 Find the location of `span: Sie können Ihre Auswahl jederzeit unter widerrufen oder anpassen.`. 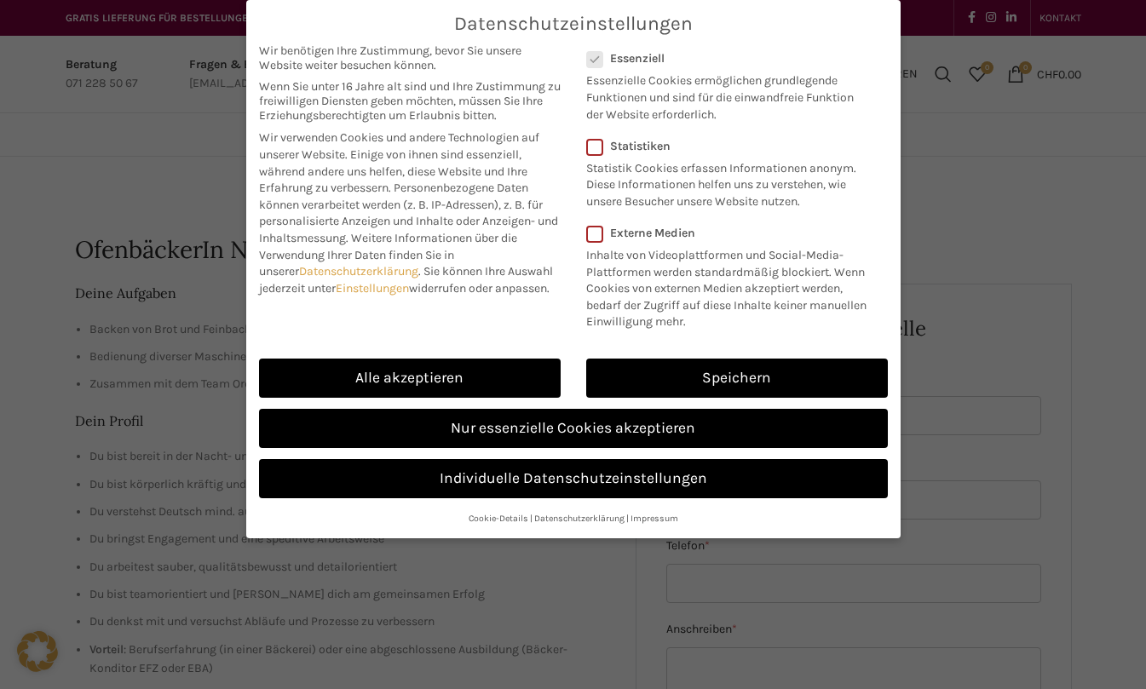

span: Sie können Ihre Auswahl jederzeit unter widerrufen oder anpassen. is located at coordinates (406, 279).